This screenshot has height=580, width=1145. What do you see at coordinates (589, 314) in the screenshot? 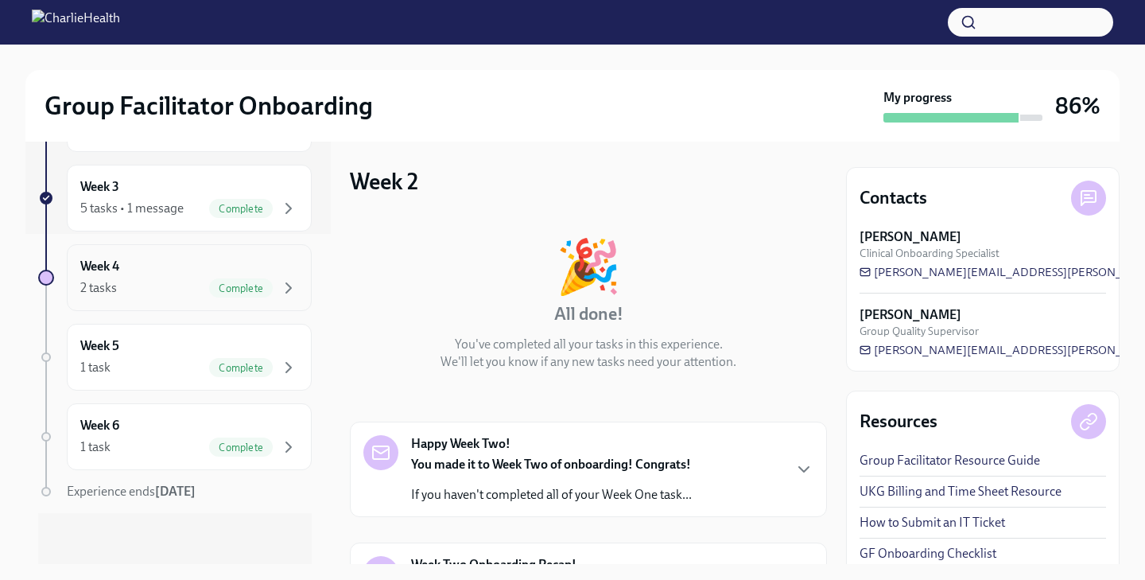
I see `h4: All done!` at bounding box center [589, 314].